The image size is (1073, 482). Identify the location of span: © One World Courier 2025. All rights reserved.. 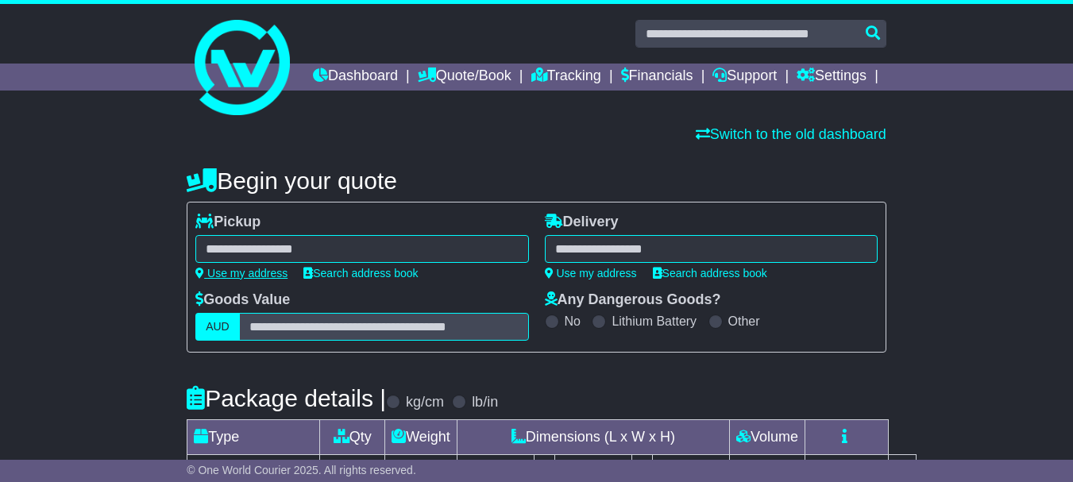
(301, 470).